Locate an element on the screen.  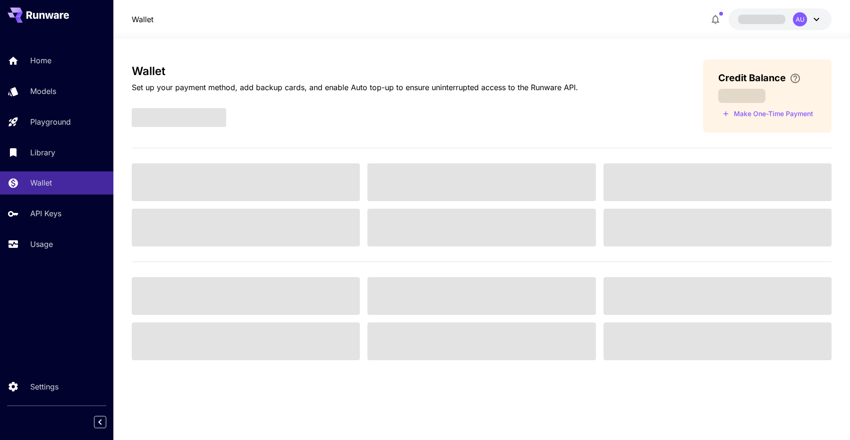
div: AU is located at coordinates (800, 19).